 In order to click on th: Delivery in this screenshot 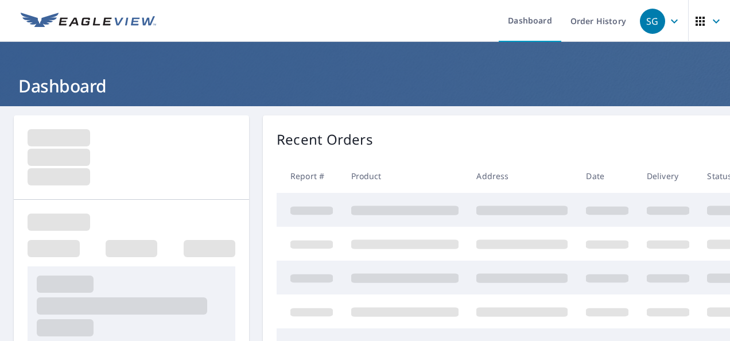, I will do `click(668, 176)`.